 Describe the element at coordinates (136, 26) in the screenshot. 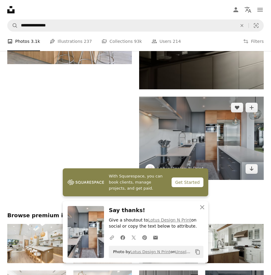

I see `form: Find visuals sitewide` at that location.